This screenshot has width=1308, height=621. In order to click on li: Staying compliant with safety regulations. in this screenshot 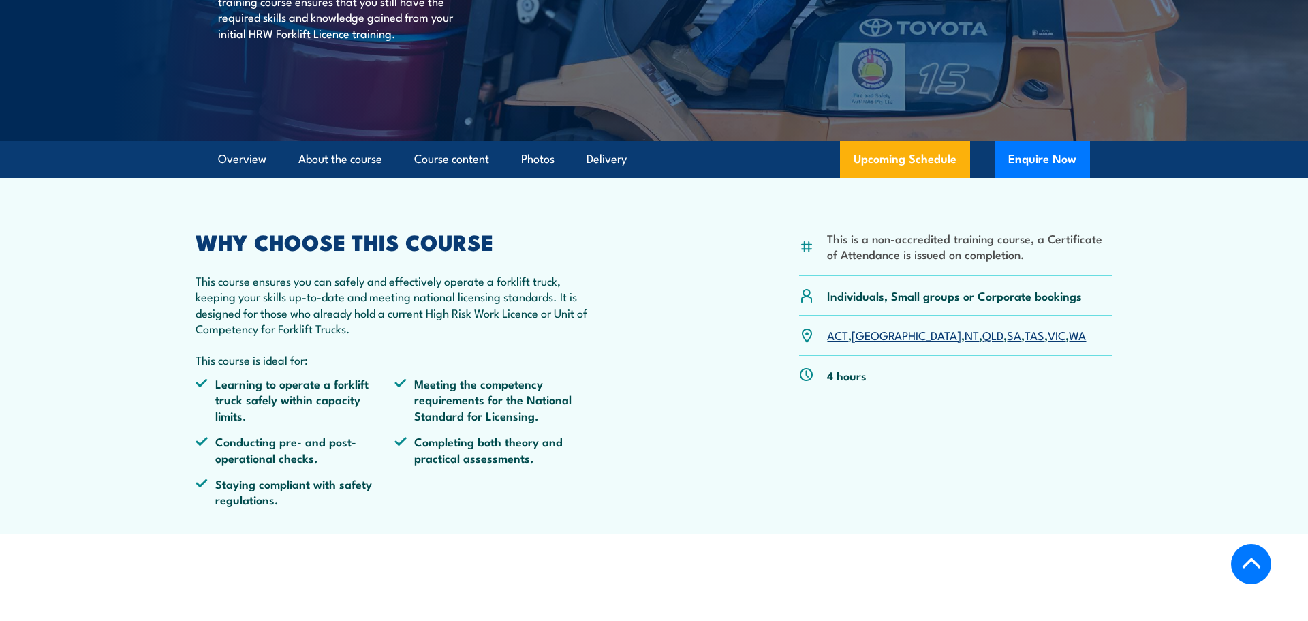, I will do `click(295, 491)`.